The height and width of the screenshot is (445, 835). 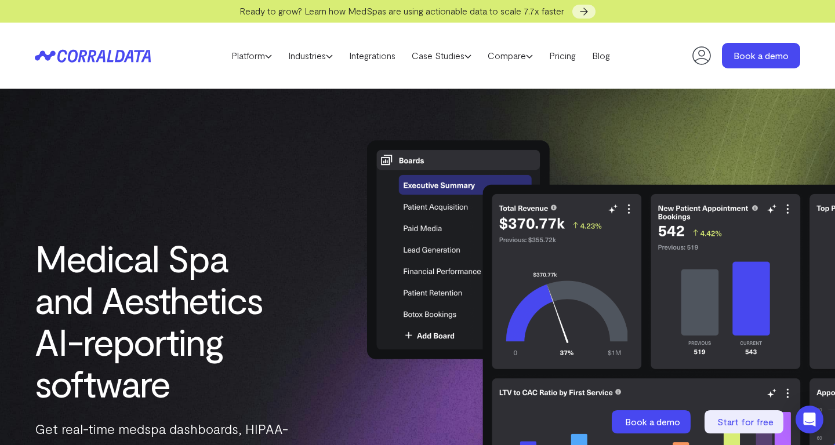 What do you see at coordinates (162, 321) in the screenshot?
I see `h1: Medical Spa and Aesthetics AI-reporting software` at bounding box center [162, 321].